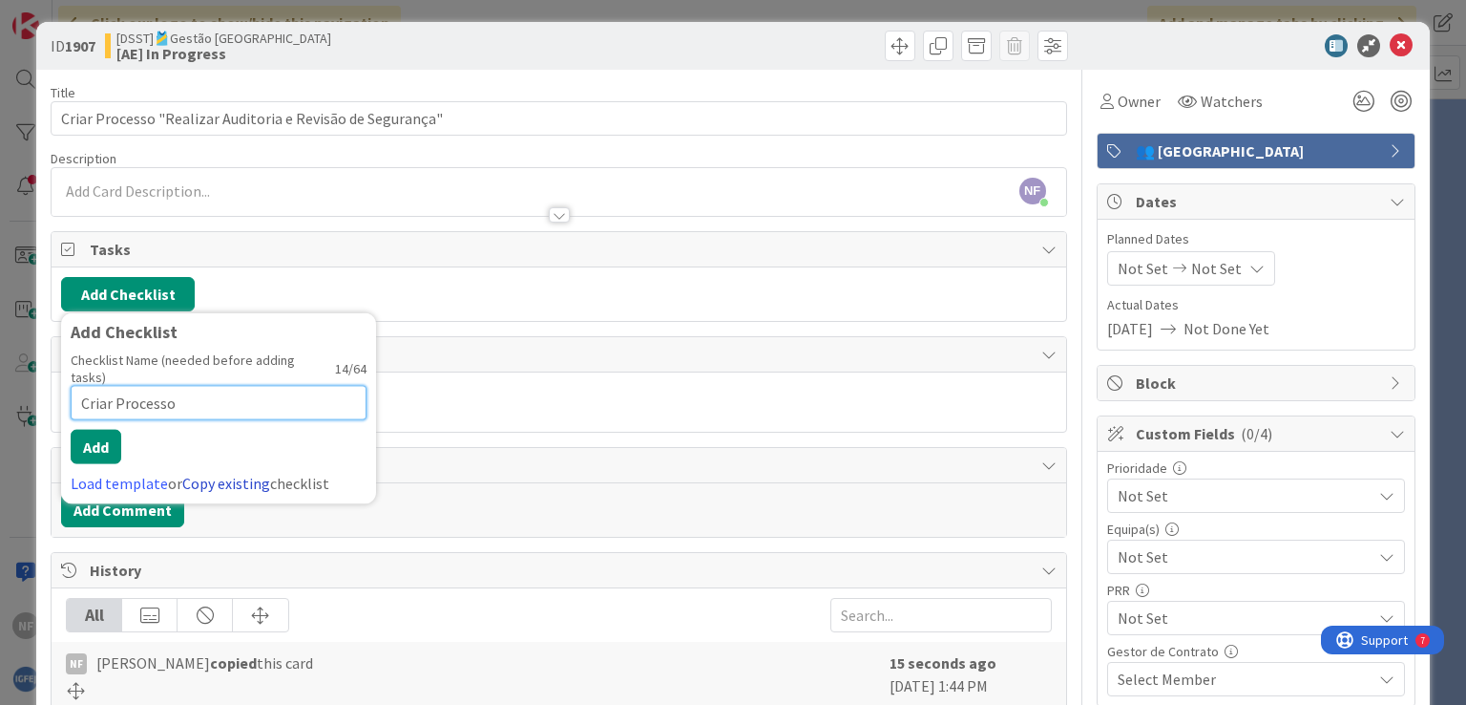 The height and width of the screenshot is (705, 1466). What do you see at coordinates (560, 465) in the screenshot?
I see `span: Comments` at bounding box center [560, 465].